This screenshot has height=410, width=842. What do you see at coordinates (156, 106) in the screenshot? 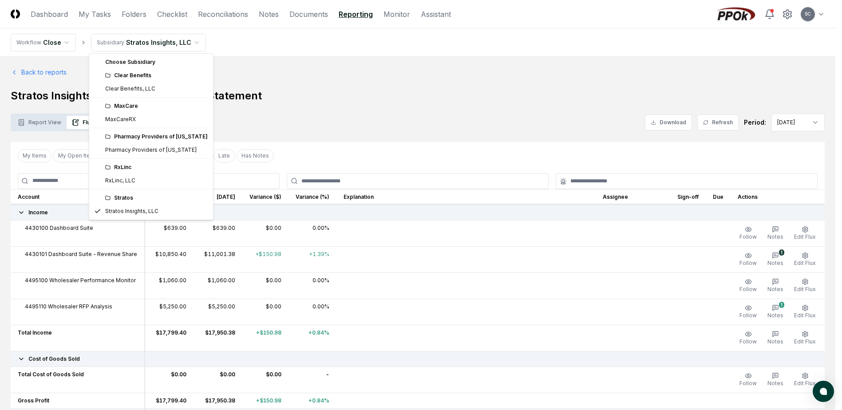
I see `div: MaxCare` at bounding box center [156, 106].